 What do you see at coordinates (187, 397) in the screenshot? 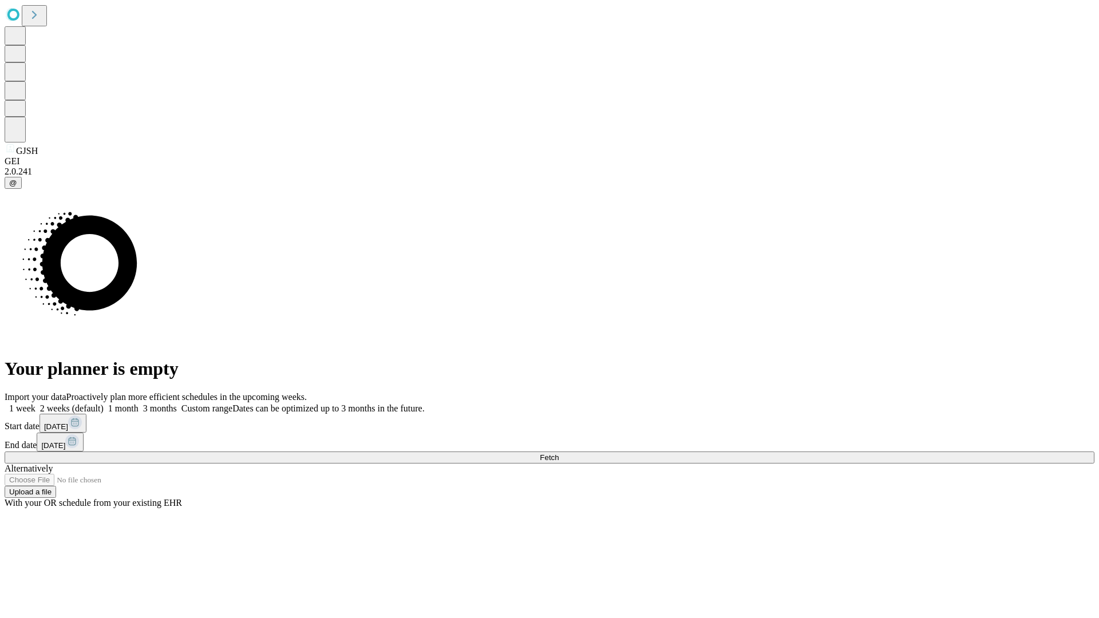
I see `span: Proactively plan more efficient schedules in the upcoming weeks.` at bounding box center [187, 397].